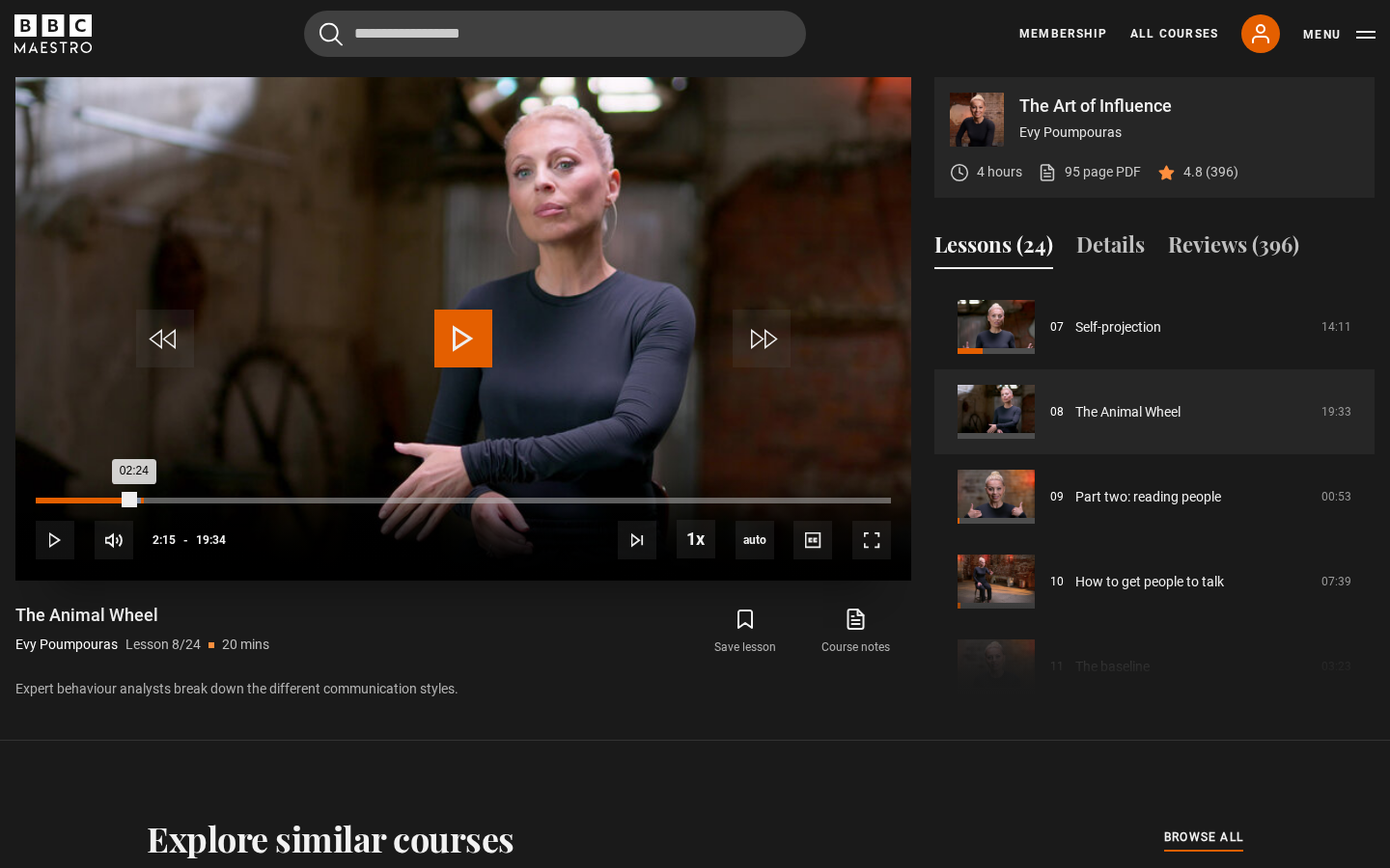 This screenshot has height=868, width=1390. I want to click on button: Mute, so click(114, 540).